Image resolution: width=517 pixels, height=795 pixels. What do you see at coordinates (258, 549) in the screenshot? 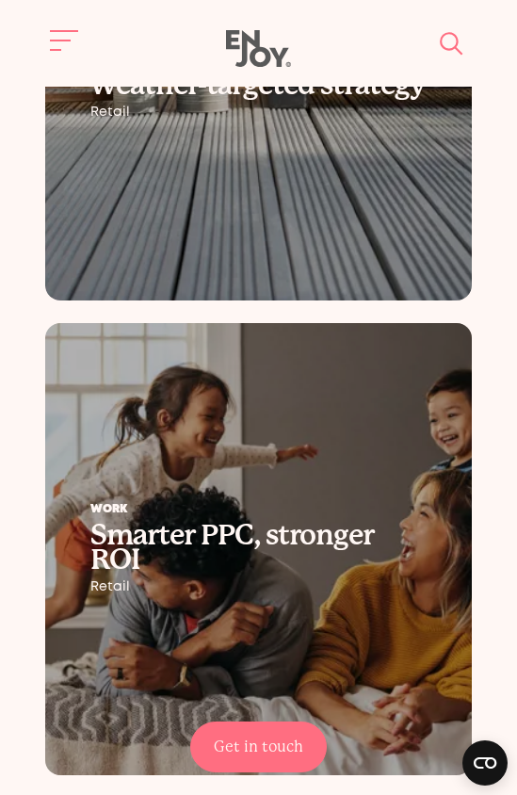
I see `a: Smarter PPC, stronger ROI Work Smarter PPC, stronger ROI Retail` at bounding box center [258, 549].